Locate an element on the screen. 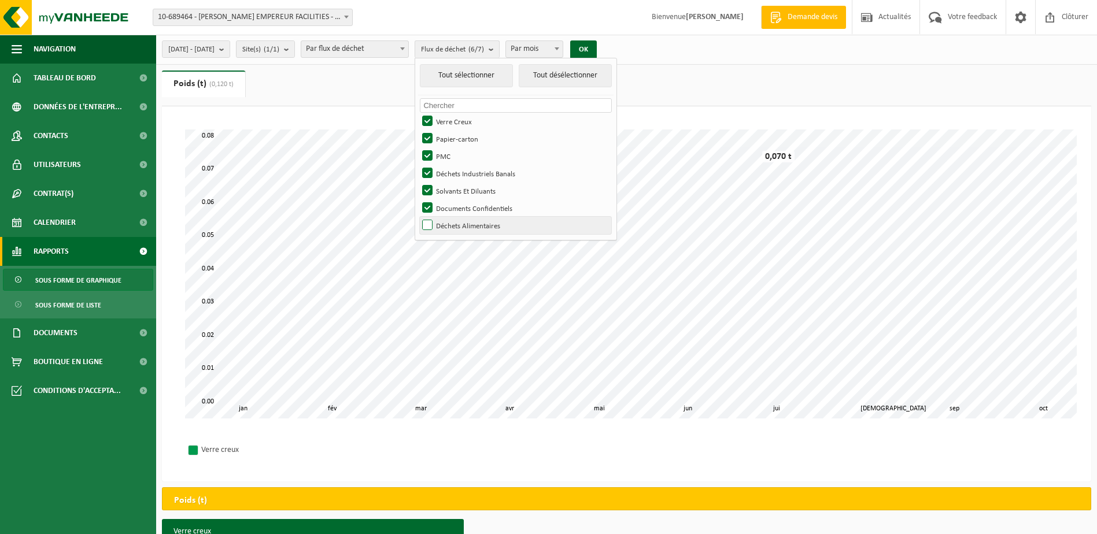  span: 10-689464 - ELIA EMPEREUR FACILITIES - BRUXELLES is located at coordinates (253, 17).